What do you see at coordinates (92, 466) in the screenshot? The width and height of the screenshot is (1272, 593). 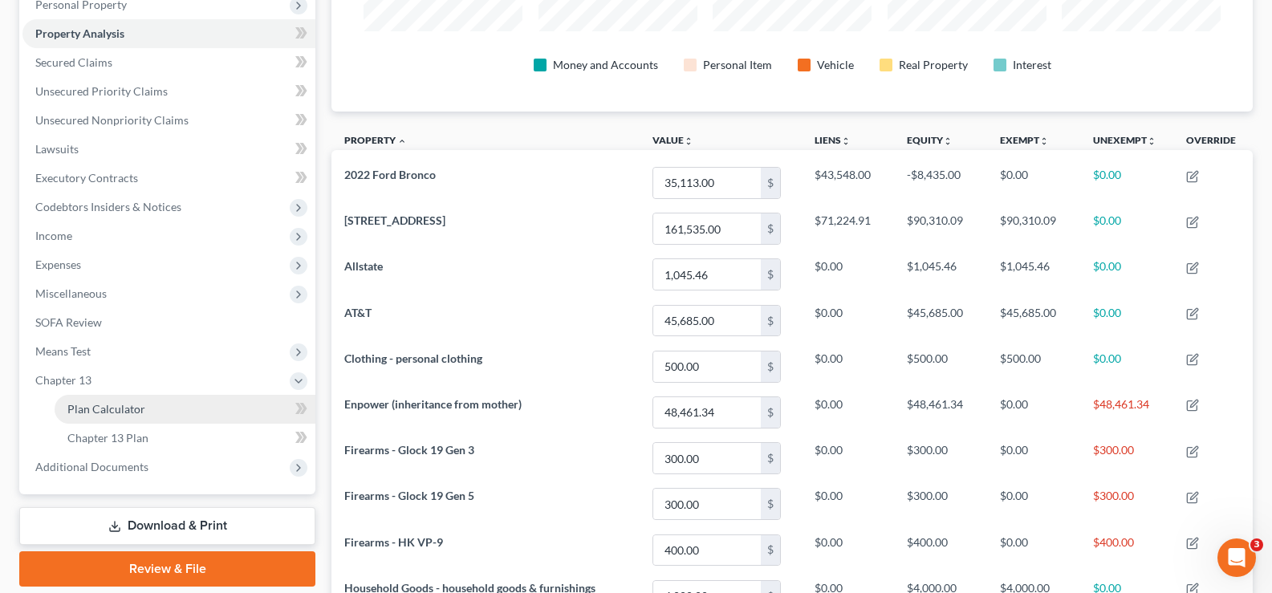 I see `span: Additional Documents` at bounding box center [92, 466].